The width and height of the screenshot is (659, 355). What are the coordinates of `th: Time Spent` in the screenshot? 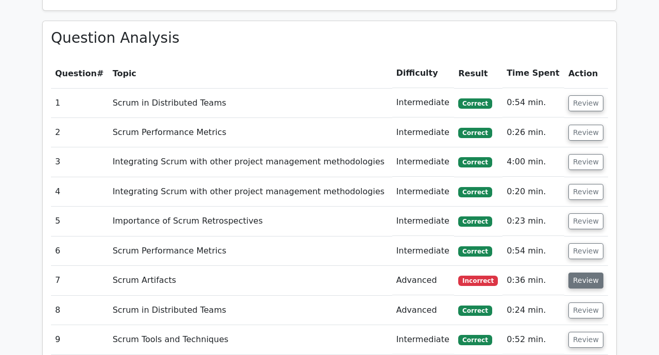 It's located at (533, 73).